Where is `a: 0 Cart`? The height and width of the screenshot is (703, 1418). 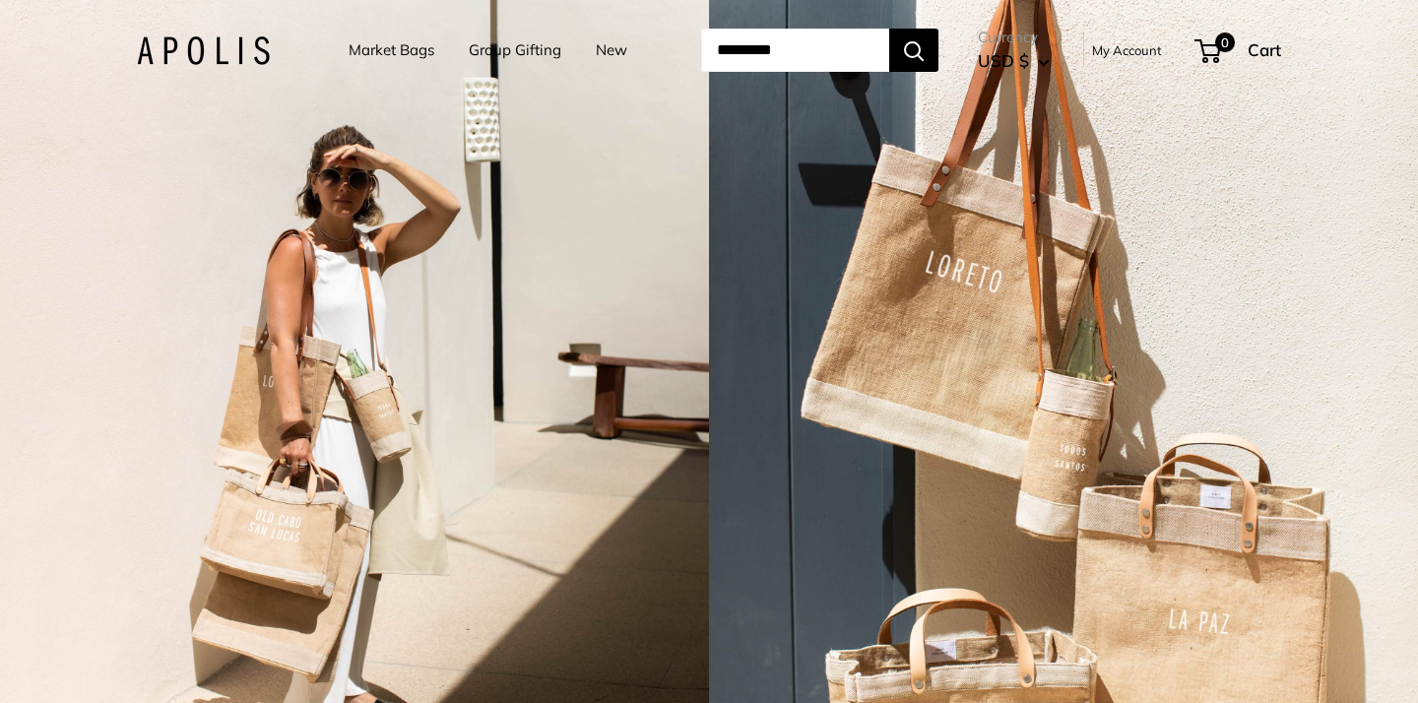
a: 0 Cart is located at coordinates (1239, 50).